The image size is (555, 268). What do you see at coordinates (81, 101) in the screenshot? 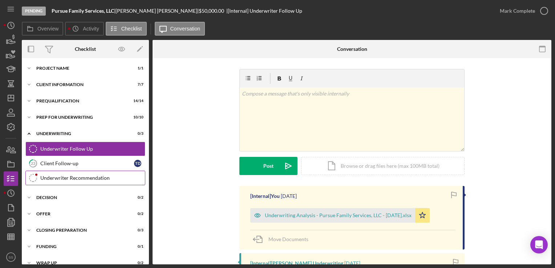
I see `div: Prequalification` at bounding box center [81, 101].